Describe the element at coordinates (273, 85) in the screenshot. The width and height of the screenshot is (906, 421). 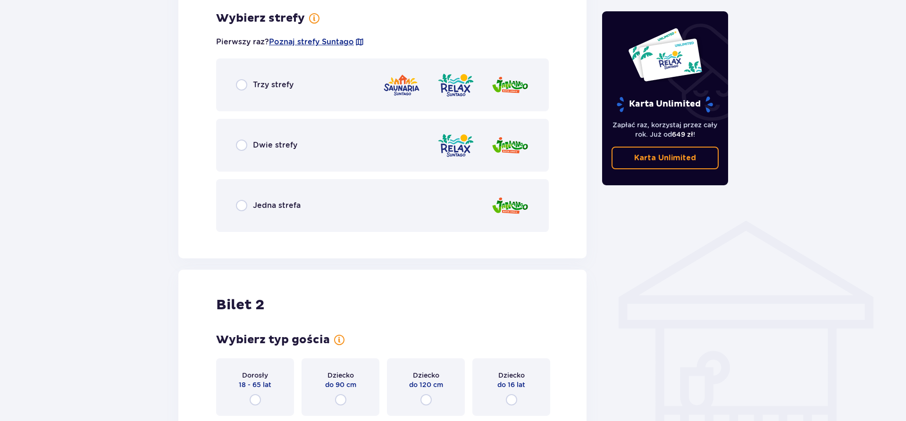
I see `p: Trzy strefy` at that location.